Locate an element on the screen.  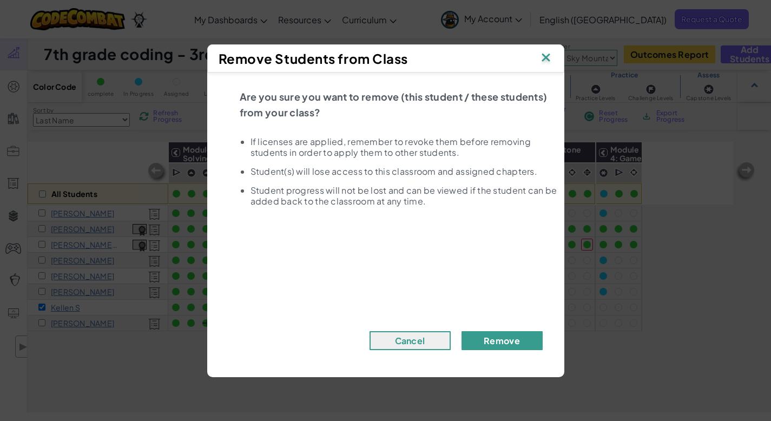
li: Student(s) will lose access to this classroom and assigned chapters. is located at coordinates (405, 172).